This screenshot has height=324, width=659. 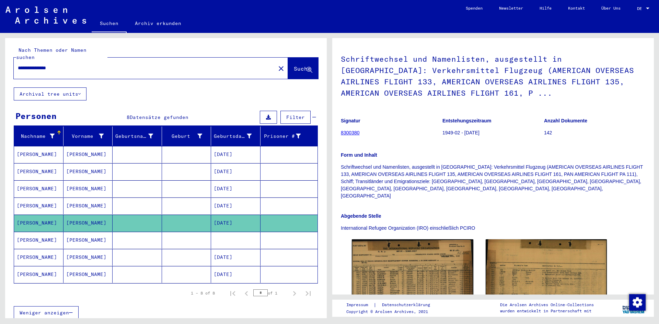 I want to click on p: wurden entwickelt in Partnerschaft mit, so click(x=547, y=311).